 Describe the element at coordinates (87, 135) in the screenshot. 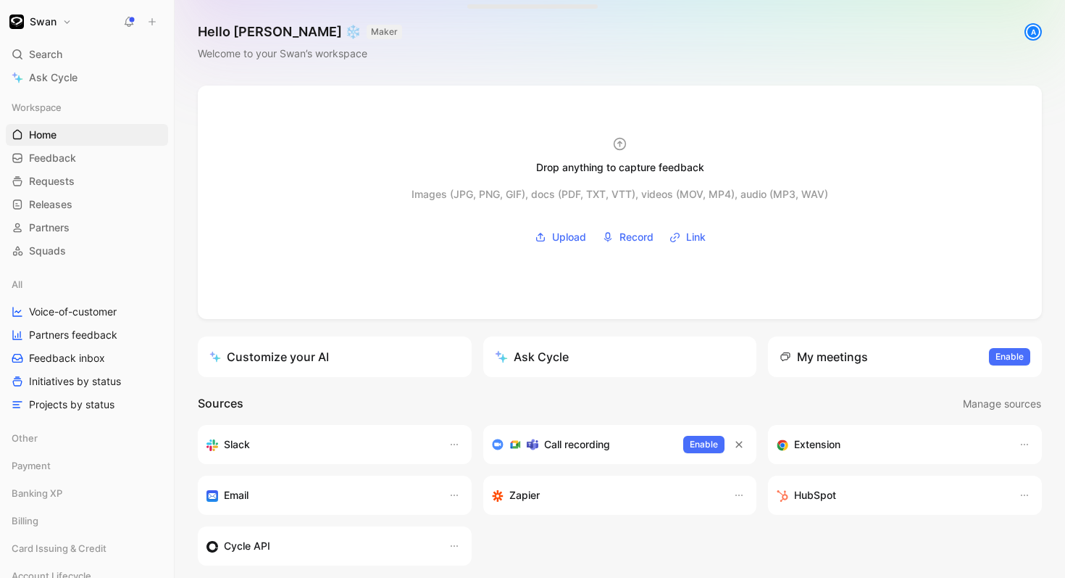

I see `a: Home` at that location.